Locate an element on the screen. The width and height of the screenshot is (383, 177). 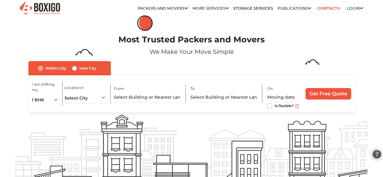
input: Get Free Quote is located at coordinates (328, 94).